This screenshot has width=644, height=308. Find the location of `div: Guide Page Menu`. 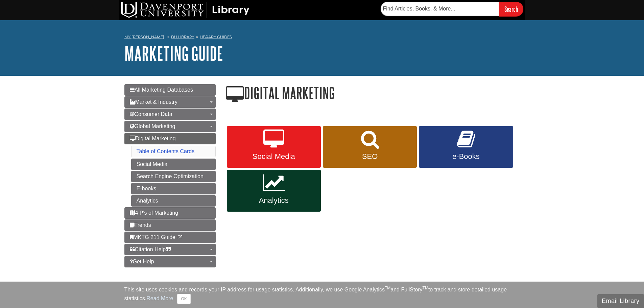

div: Guide Page Menu is located at coordinates (170, 176).